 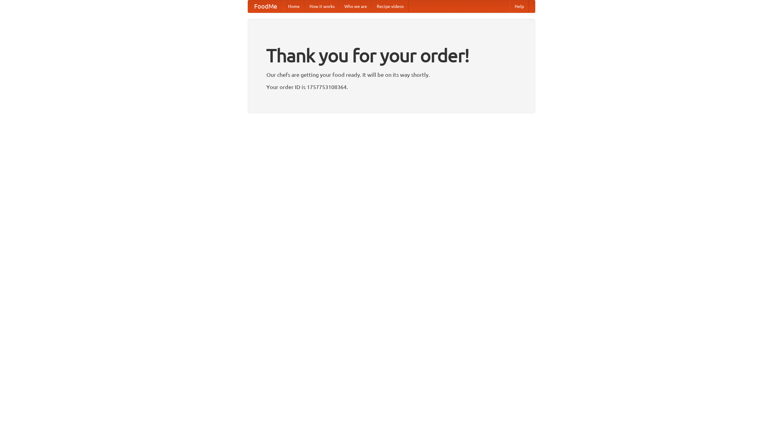 What do you see at coordinates (322, 6) in the screenshot?
I see `a: How it works` at bounding box center [322, 6].